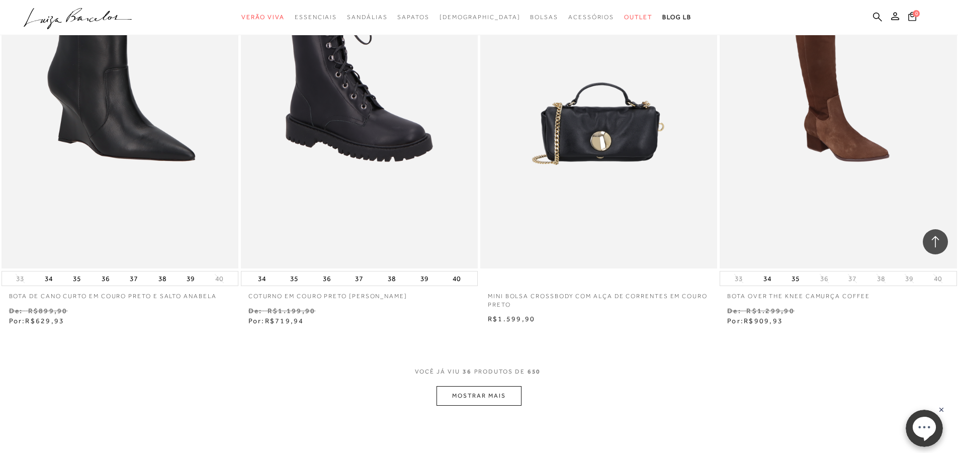  Describe the element at coordinates (45, 321) in the screenshot. I see `span: R$629,93` at that location.